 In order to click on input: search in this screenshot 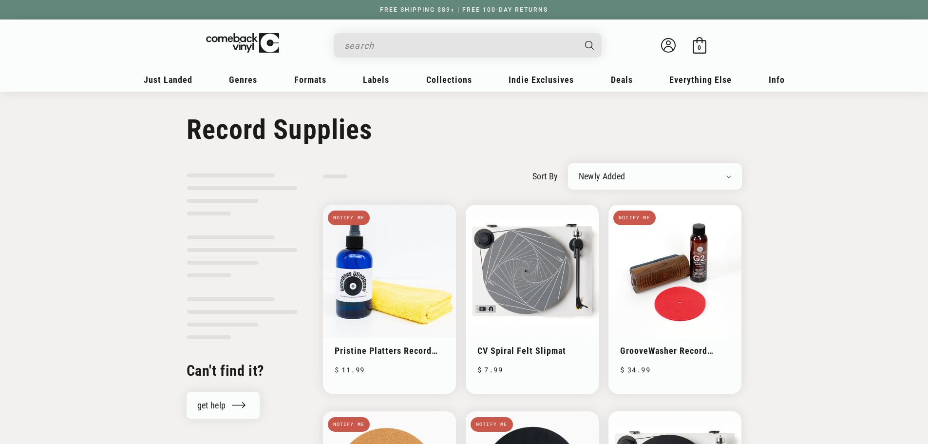, I will do `click(460, 45)`.